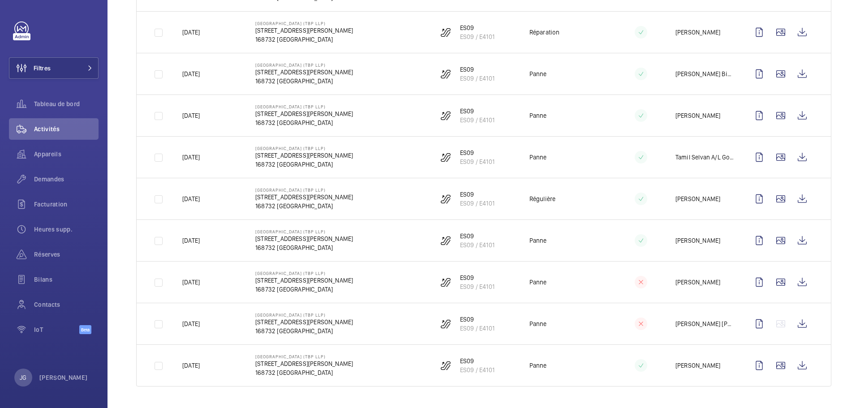 This screenshot has height=408, width=860. What do you see at coordinates (42, 68) in the screenshot?
I see `span: Filtres` at bounding box center [42, 68].